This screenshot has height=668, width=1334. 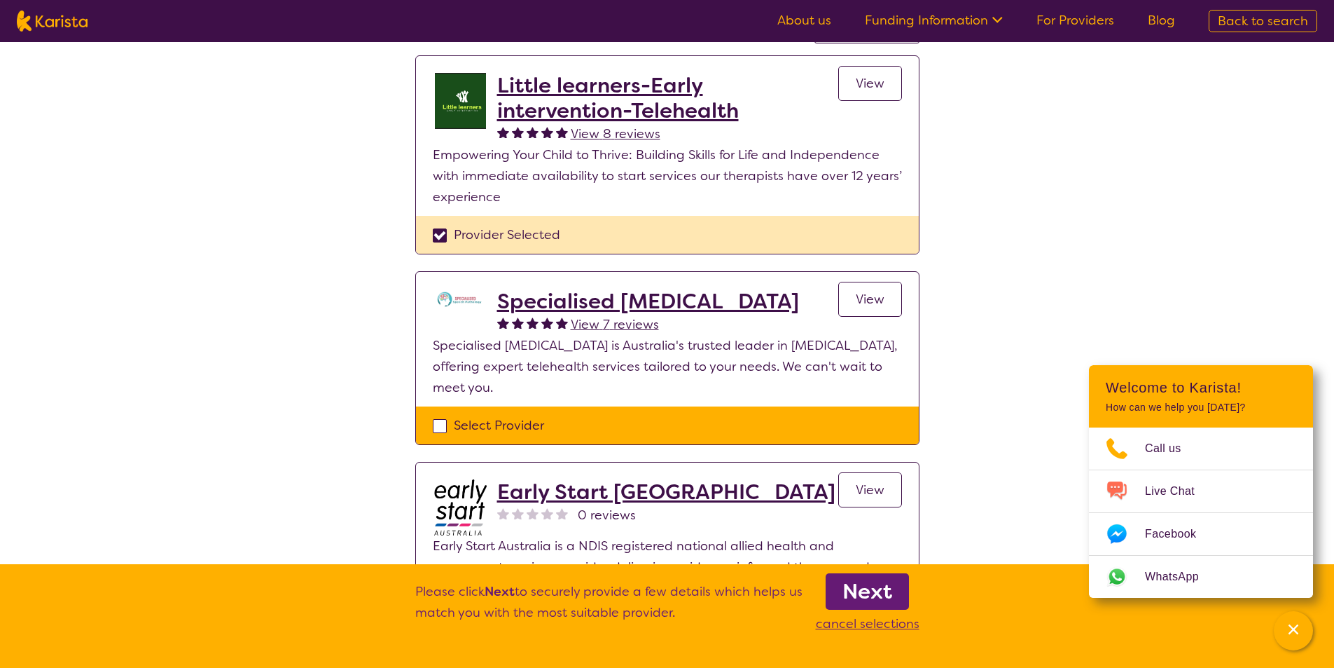 I want to click on a: Web link opens in a new tab., so click(x=1201, y=576).